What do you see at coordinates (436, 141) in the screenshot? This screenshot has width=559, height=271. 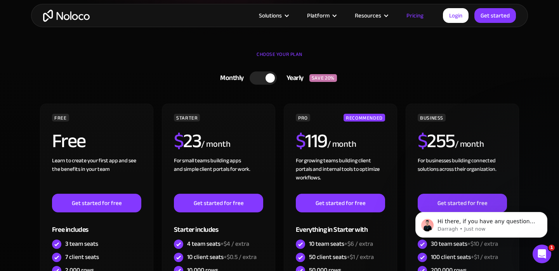 I see `h2: 255` at bounding box center [436, 141].